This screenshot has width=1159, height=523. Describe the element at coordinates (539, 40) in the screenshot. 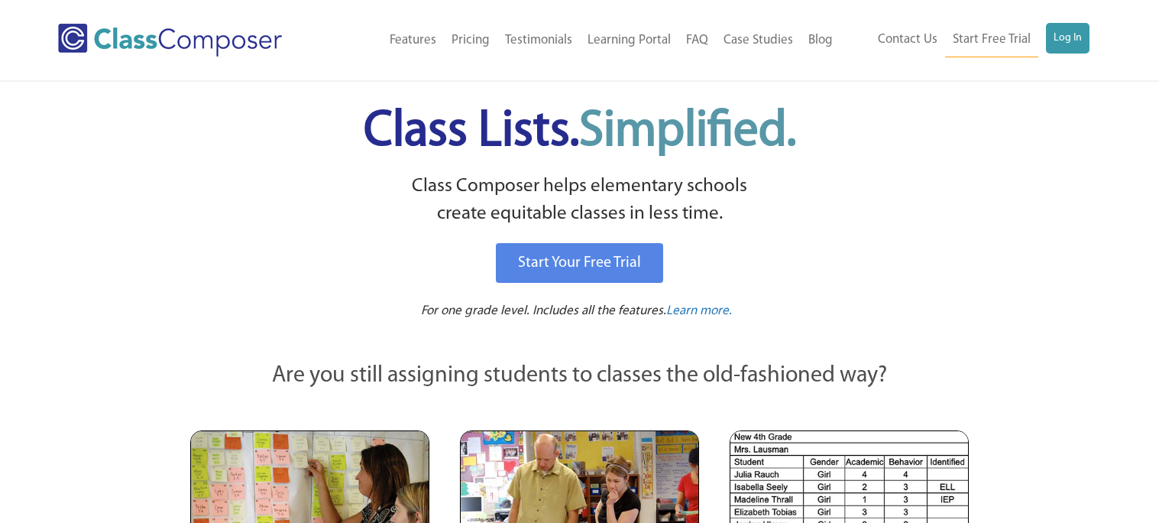

I see `a: Testimonials` at that location.